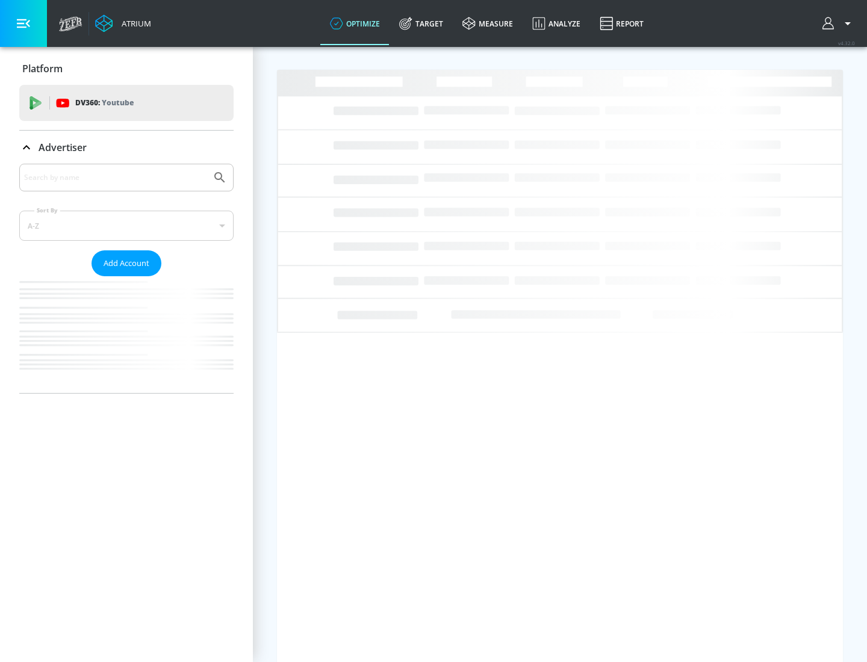 The height and width of the screenshot is (662, 867). What do you see at coordinates (134, 23) in the screenshot?
I see `div: Atrium` at bounding box center [134, 23].